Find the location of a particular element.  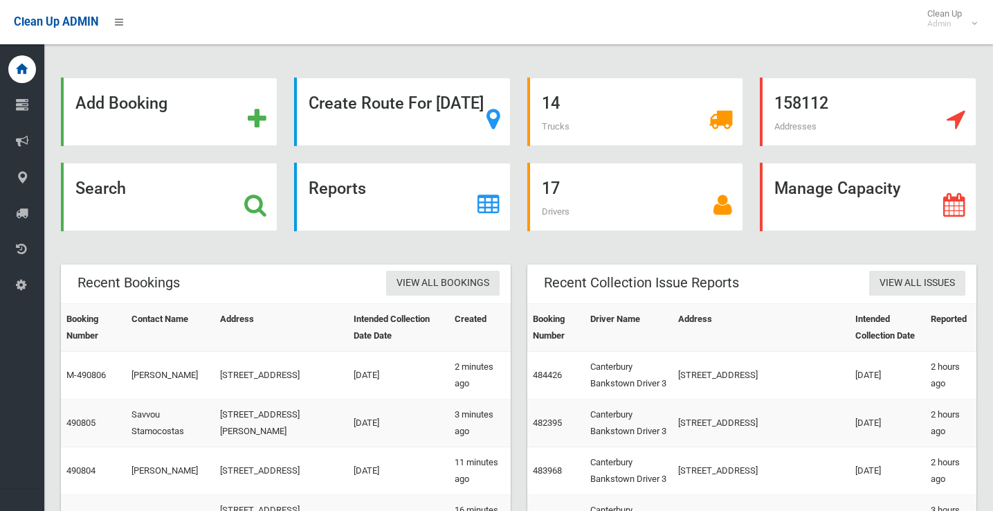

span: Trucks is located at coordinates (556, 126).